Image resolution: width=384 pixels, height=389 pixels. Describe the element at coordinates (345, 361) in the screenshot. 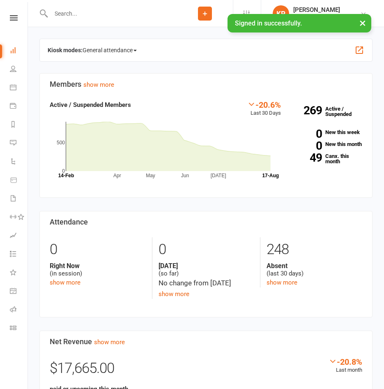

I see `div: -20.8%` at that location.